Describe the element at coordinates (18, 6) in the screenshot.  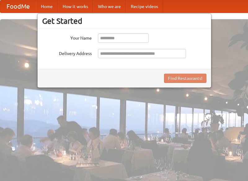
I see `a: FoodMe` at that location.